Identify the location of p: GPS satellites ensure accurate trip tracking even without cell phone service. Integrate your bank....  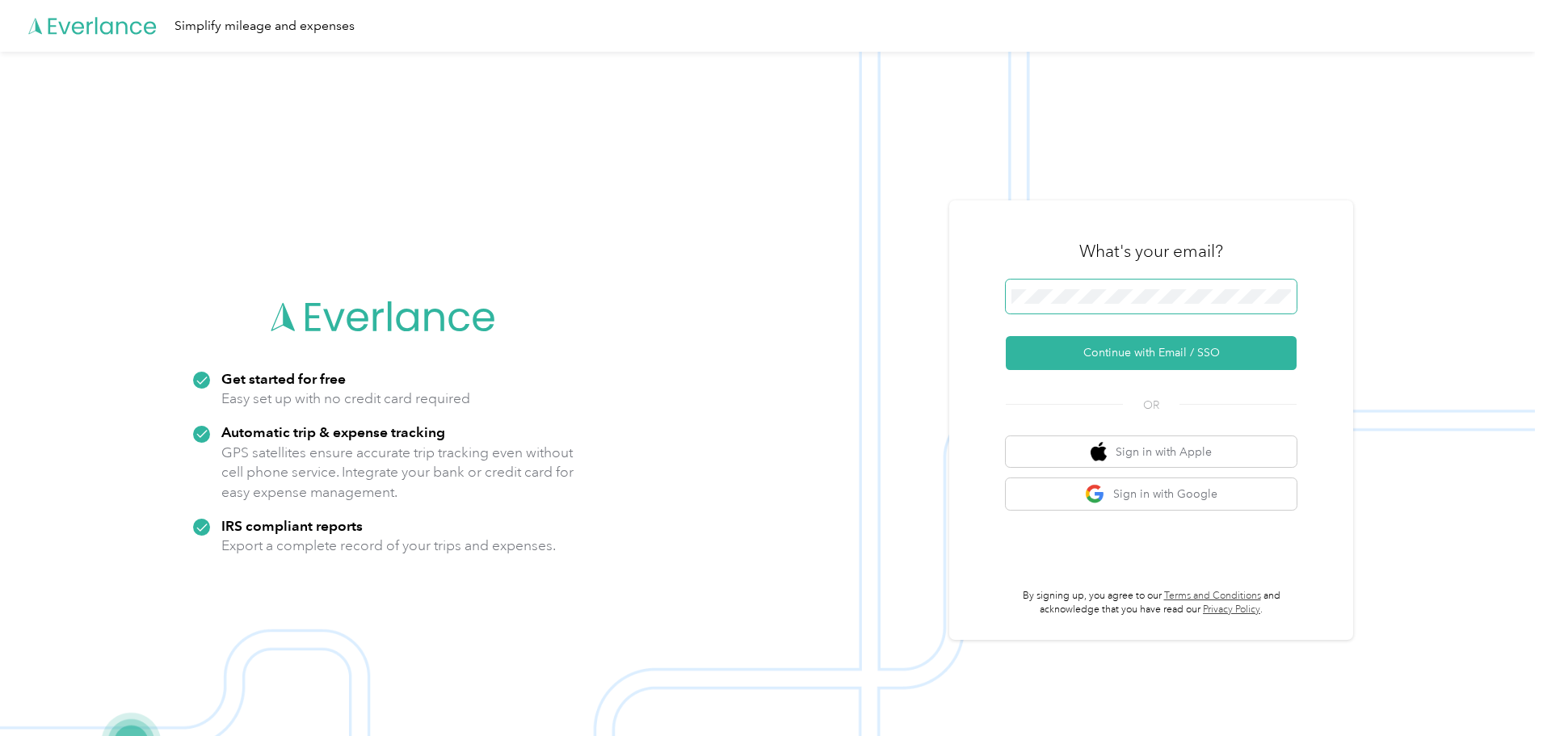
(397, 472).